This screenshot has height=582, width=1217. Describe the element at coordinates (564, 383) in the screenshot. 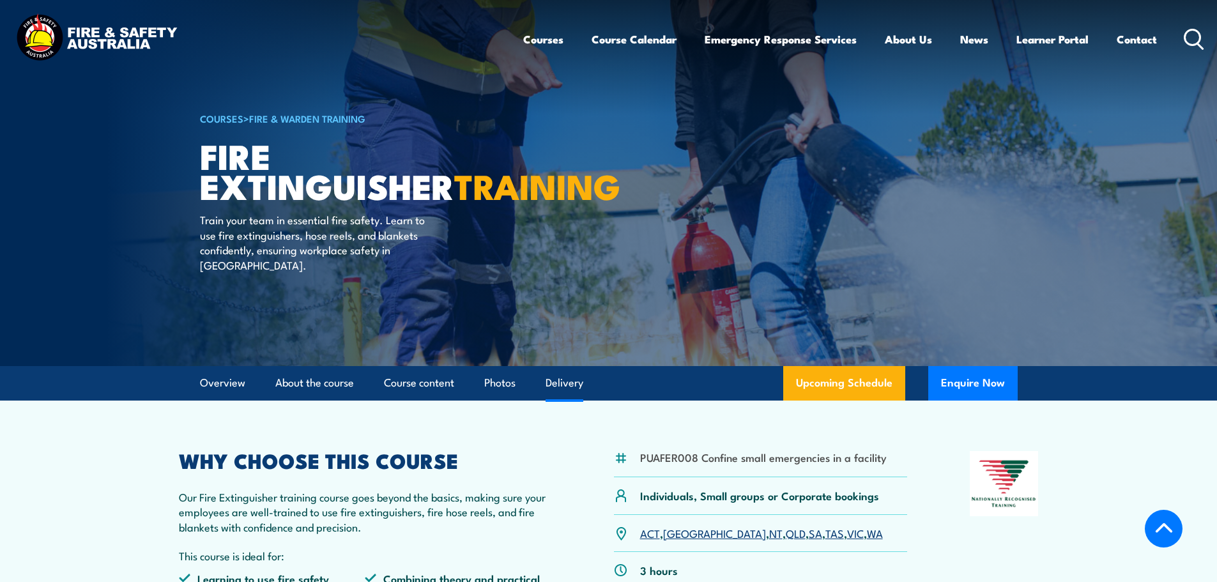

I see `a: Delivery` at that location.